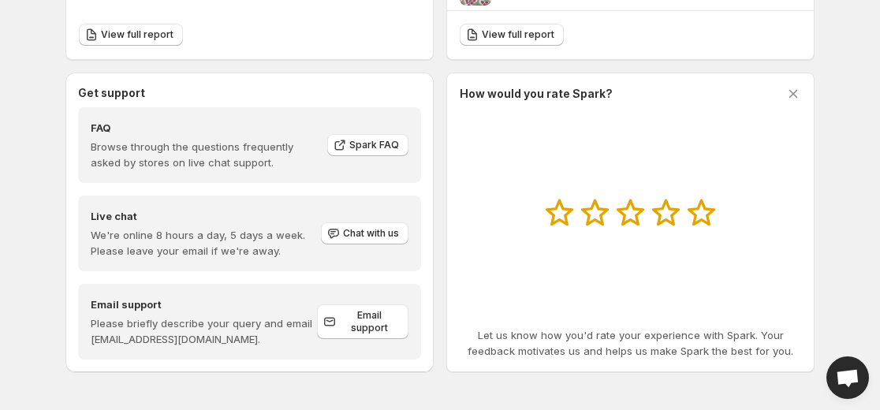 The height and width of the screenshot is (410, 880). What do you see at coordinates (205, 216) in the screenshot?
I see `h4: Live chat` at bounding box center [205, 216].